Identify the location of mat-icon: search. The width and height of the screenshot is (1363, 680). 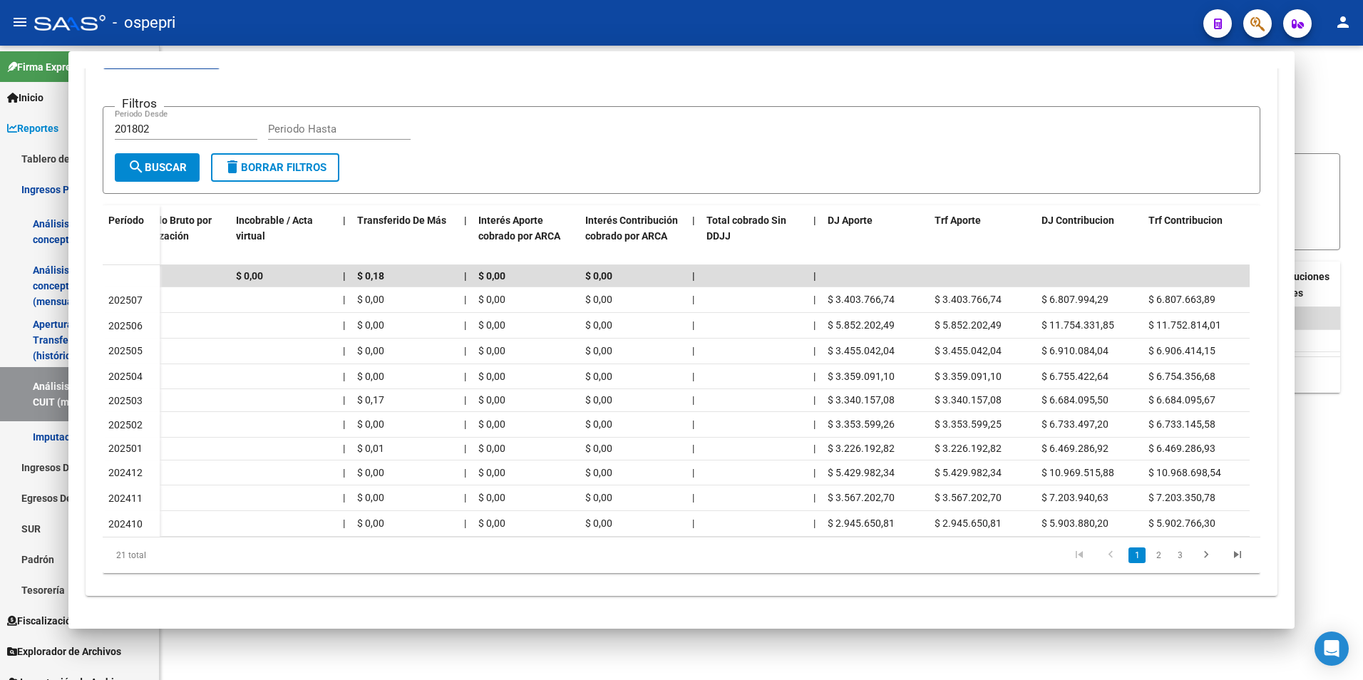
(136, 167).